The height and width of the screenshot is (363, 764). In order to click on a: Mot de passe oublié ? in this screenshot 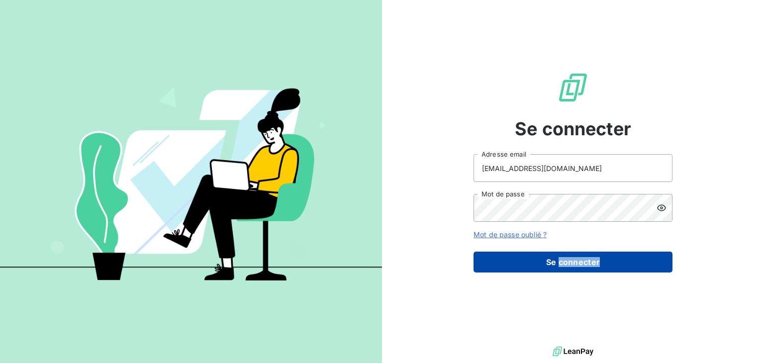, I will do `click(510, 234)`.